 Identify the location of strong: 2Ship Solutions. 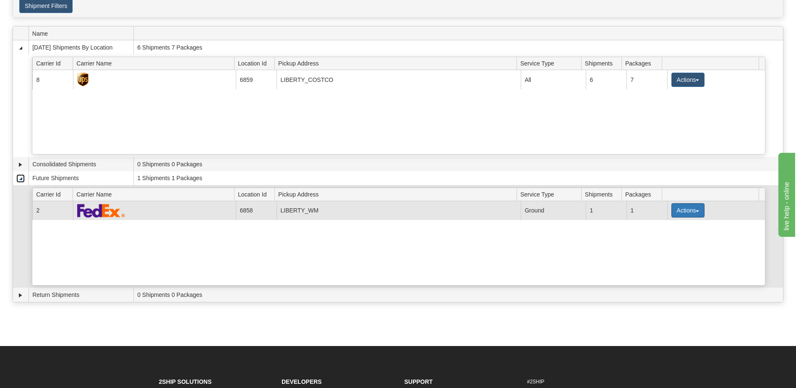
(186, 382).